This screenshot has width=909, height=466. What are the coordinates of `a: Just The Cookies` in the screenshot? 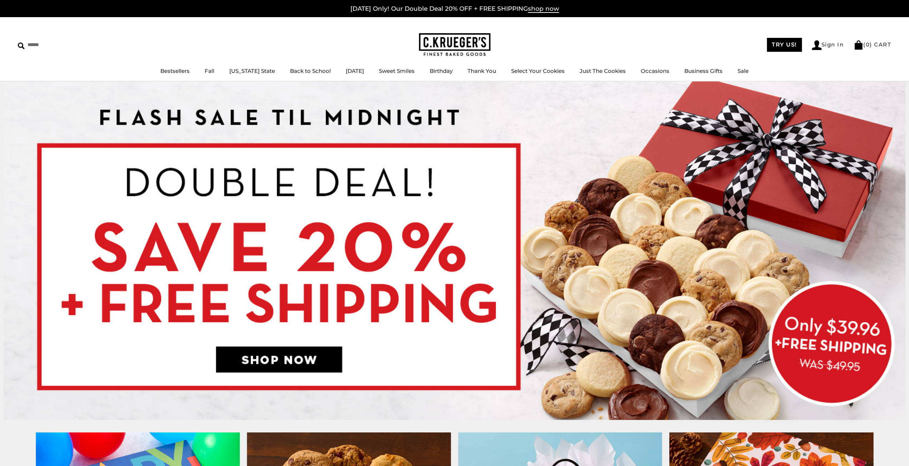 It's located at (603, 71).